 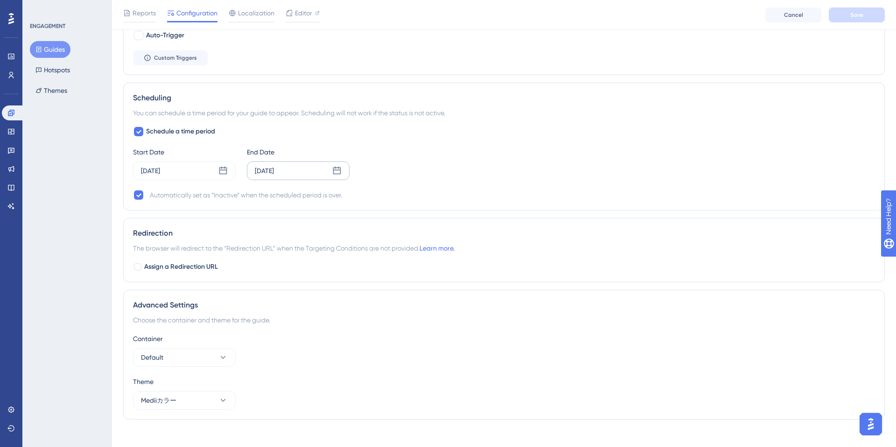 I want to click on div: Start Date, so click(x=184, y=152).